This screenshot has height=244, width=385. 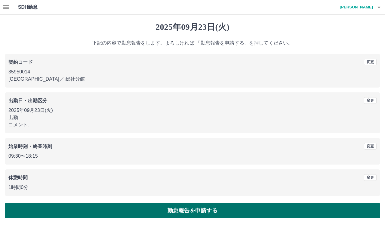 I want to click on p: 09:30 〜 18:15, so click(x=192, y=156).